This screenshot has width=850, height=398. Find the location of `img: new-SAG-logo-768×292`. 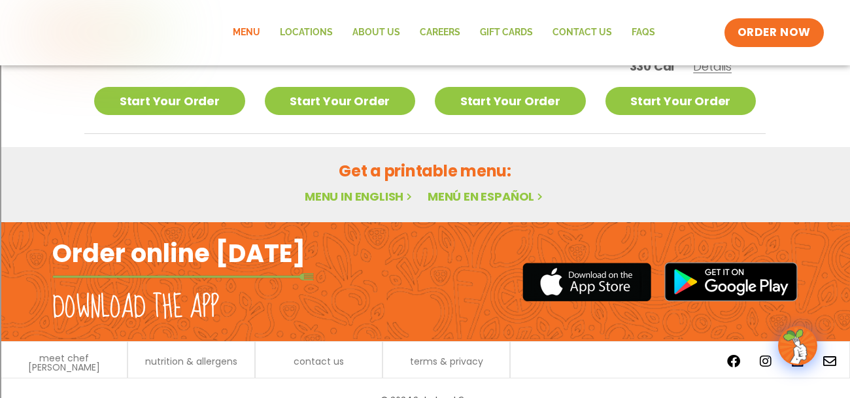

img: new-SAG-logo-768×292 is located at coordinates (95, 33).